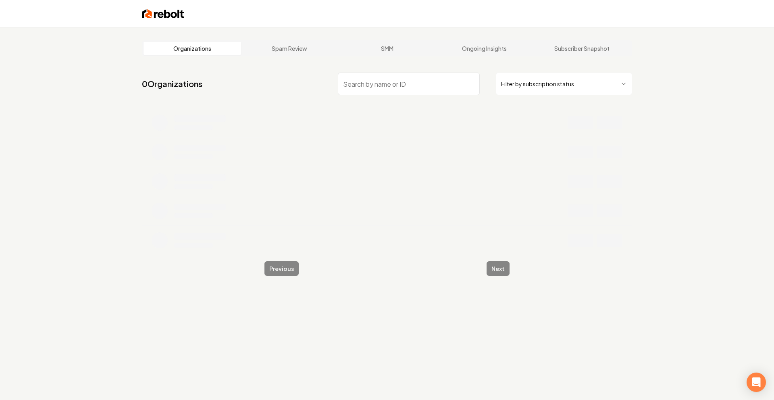  What do you see at coordinates (484, 48) in the screenshot?
I see `a: Ongoing Insights` at bounding box center [484, 48].